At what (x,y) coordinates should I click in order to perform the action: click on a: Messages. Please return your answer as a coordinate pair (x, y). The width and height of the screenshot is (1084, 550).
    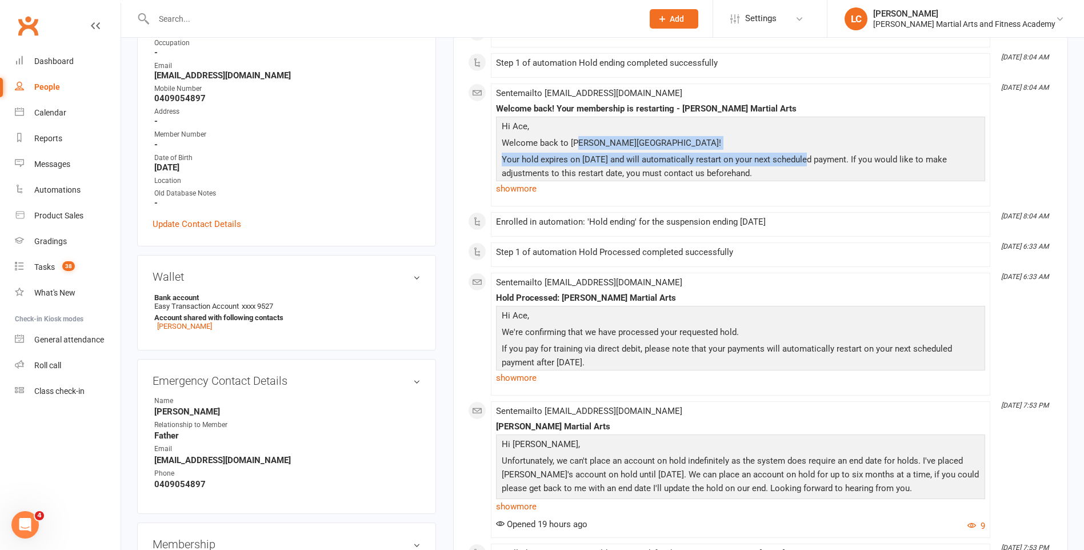
    Looking at the image, I should click on (67, 164).